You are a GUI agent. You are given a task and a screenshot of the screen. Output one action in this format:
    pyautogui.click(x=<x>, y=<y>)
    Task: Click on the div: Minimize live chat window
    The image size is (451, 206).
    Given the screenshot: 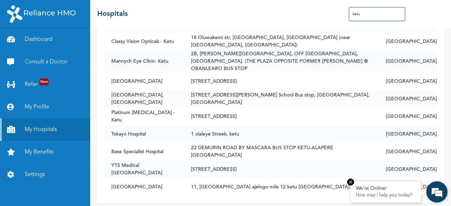 What is the action you would take?
    pyautogui.click(x=124, y=12)
    